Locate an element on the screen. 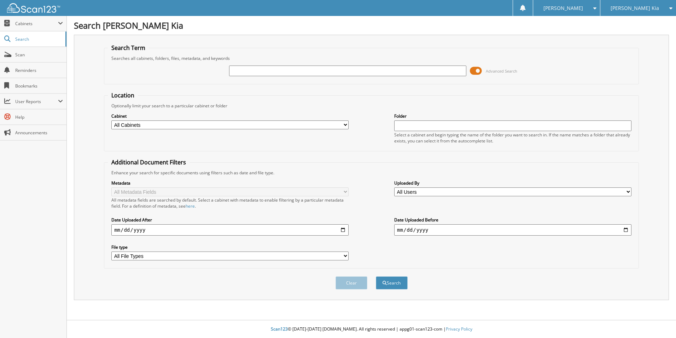 The height and width of the screenshot is (338, 676). span: Help is located at coordinates (39, 117).